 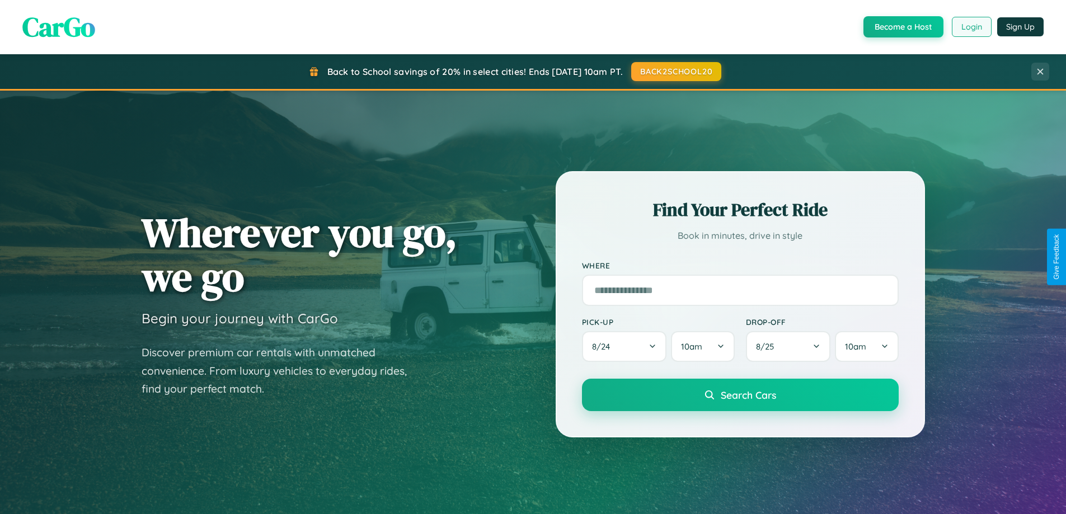 I want to click on button: Search Cars, so click(x=741, y=395).